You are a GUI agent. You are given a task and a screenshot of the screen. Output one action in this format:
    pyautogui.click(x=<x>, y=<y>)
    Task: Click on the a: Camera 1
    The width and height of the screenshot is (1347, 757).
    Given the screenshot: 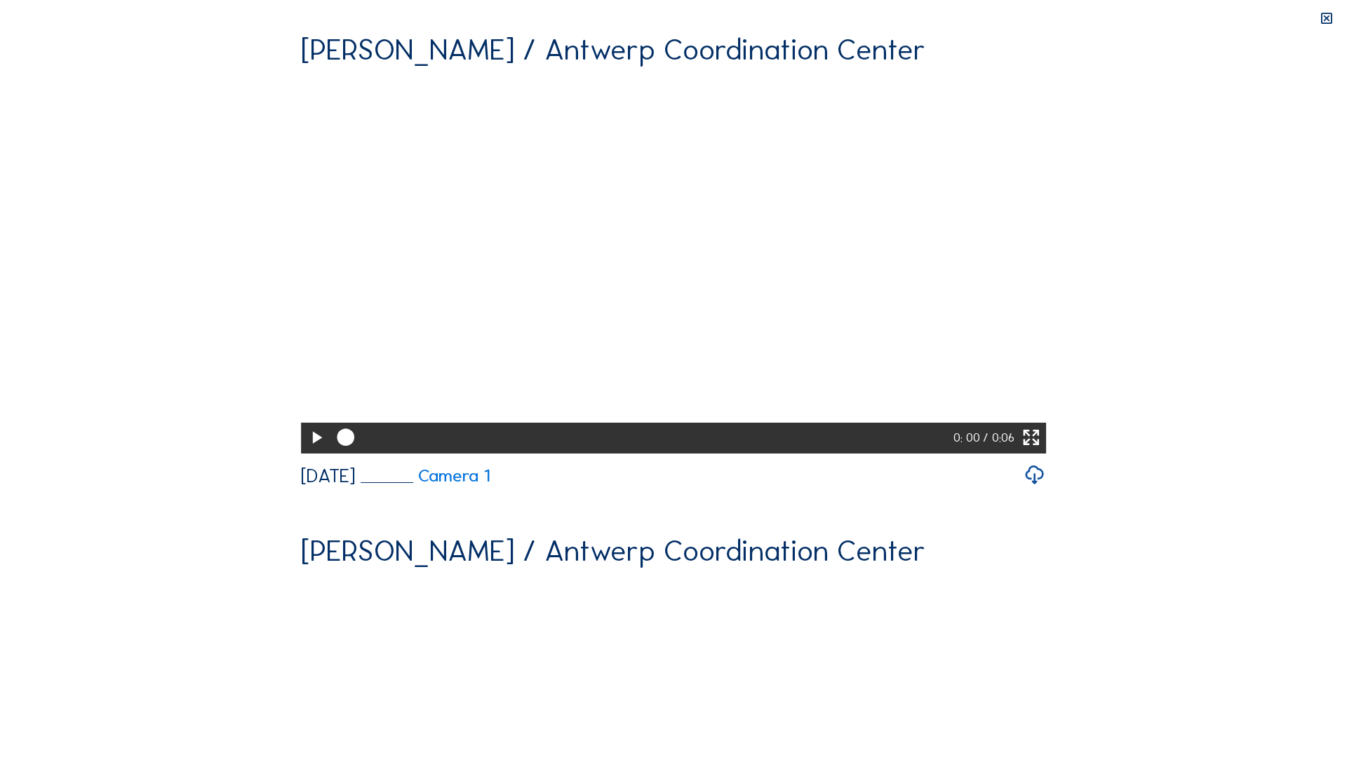 What is the action you would take?
    pyautogui.click(x=426, y=476)
    